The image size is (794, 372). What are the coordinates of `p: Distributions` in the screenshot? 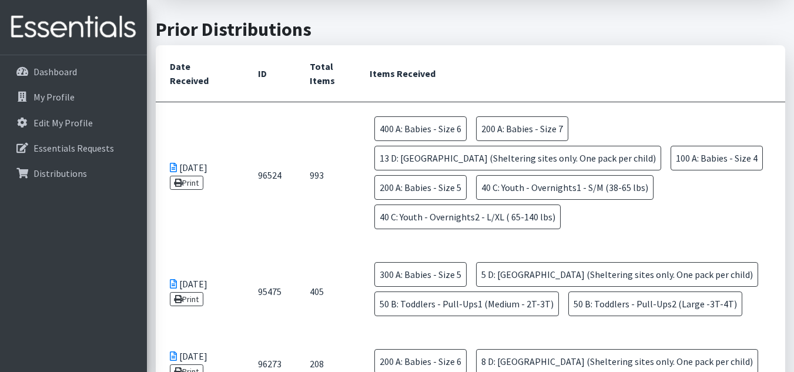 It's located at (60, 173).